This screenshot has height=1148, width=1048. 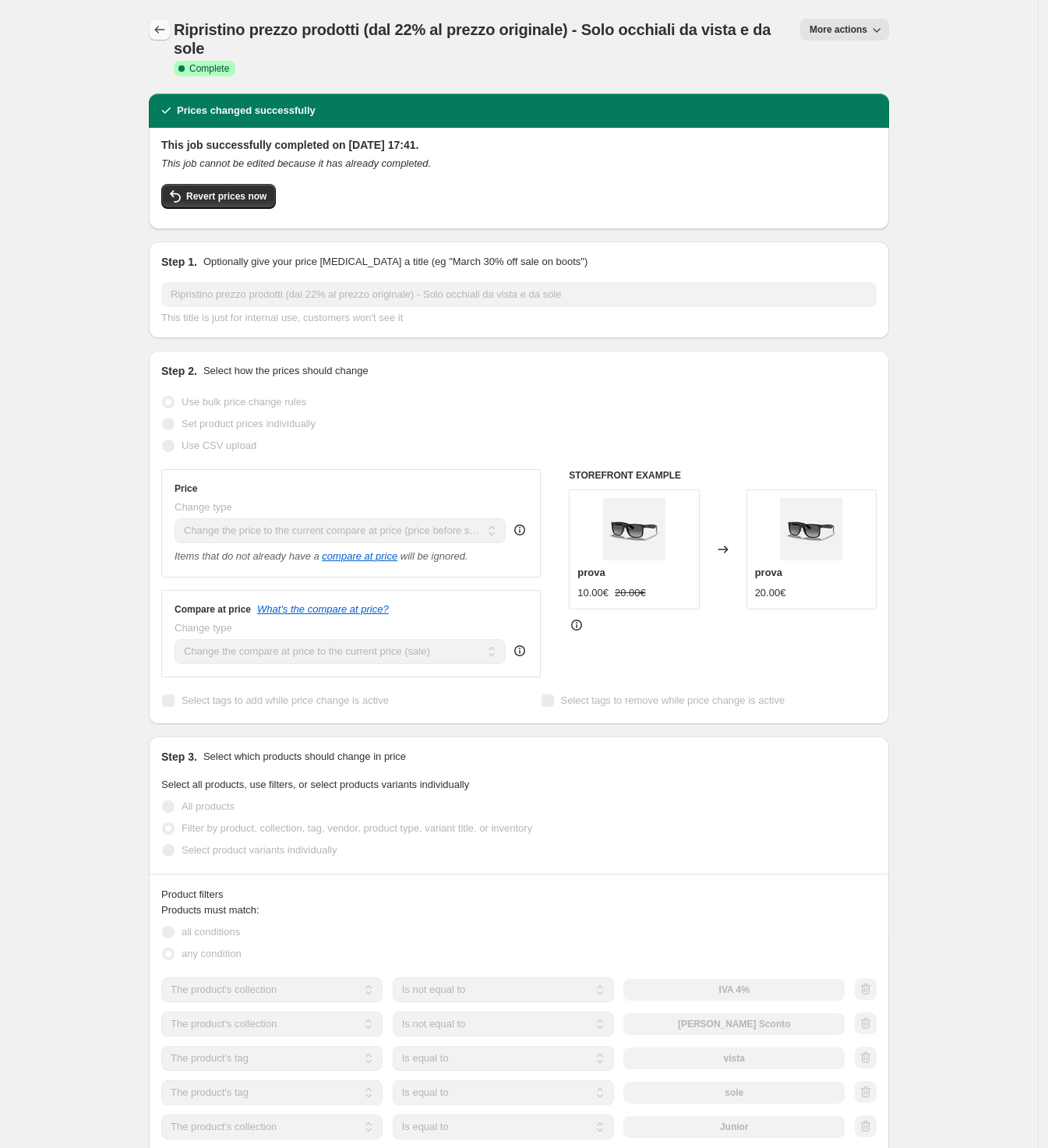 What do you see at coordinates (211, 931) in the screenshot?
I see `span: all conditions` at bounding box center [211, 931].